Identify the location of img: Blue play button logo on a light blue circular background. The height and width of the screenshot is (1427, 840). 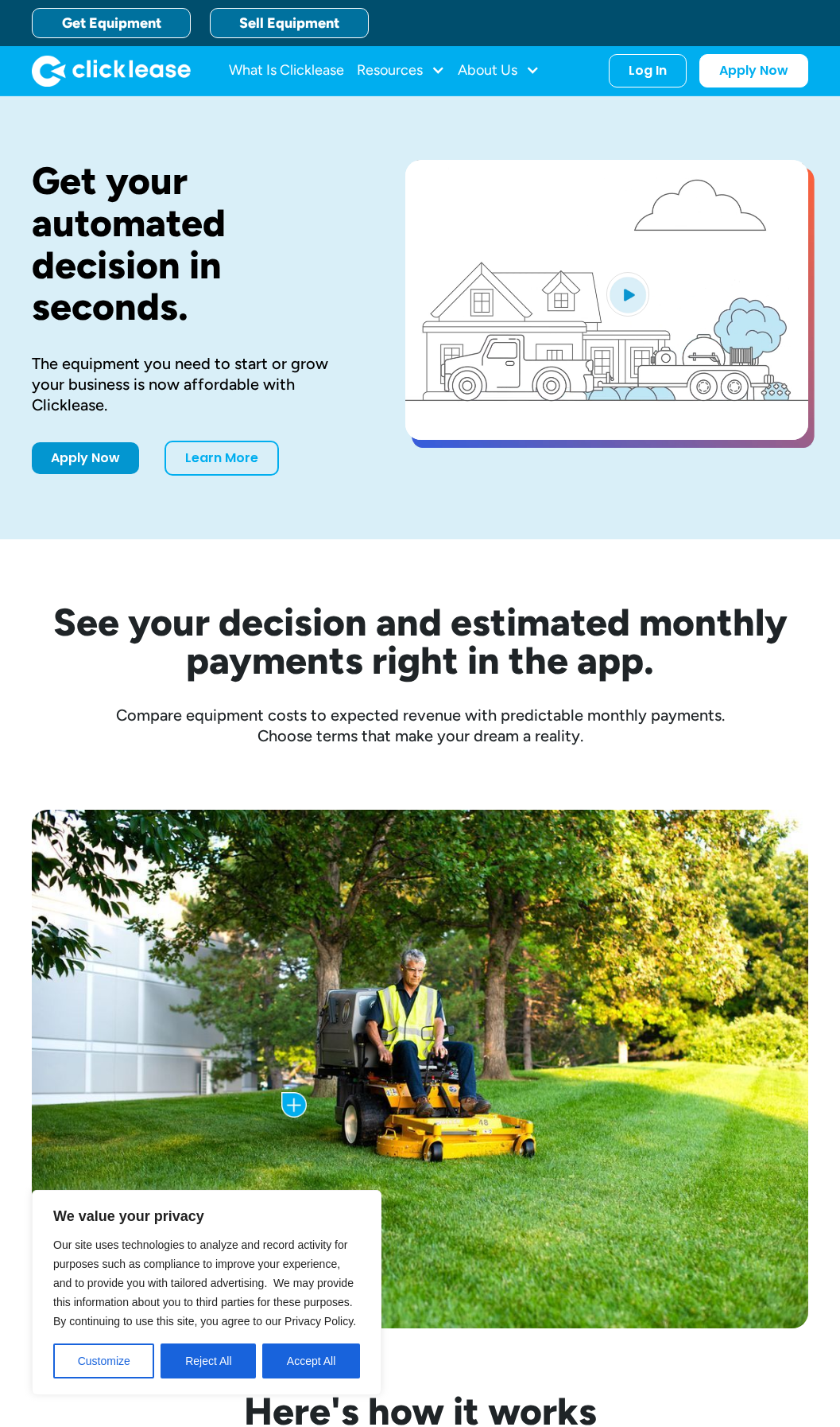
(628, 295).